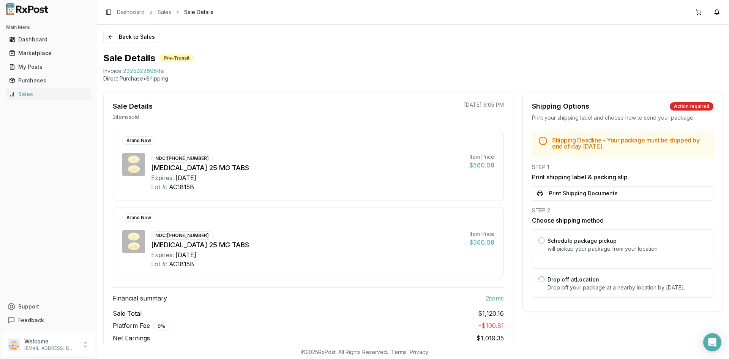  I want to click on button: Sales, so click(48, 94).